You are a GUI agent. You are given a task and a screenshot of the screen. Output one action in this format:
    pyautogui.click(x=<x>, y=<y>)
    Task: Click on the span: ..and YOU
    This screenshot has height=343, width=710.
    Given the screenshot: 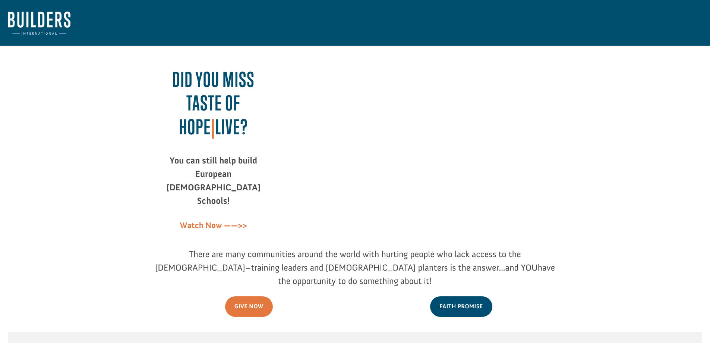 What is the action you would take?
    pyautogui.click(x=519, y=267)
    